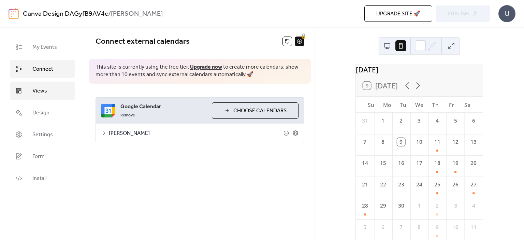  Describe the element at coordinates (382, 184) in the screenshot. I see `div: 22` at that location.